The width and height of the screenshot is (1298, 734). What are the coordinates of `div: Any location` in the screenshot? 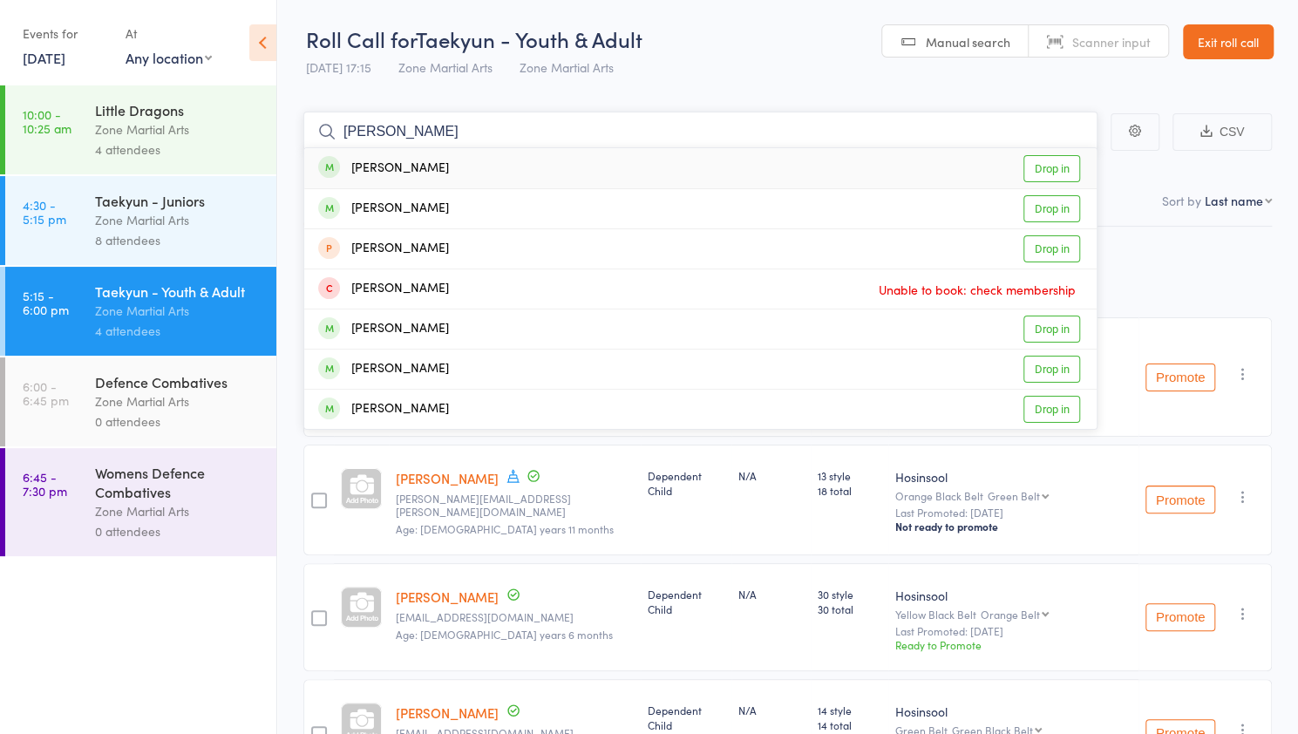 It's located at (168, 58).